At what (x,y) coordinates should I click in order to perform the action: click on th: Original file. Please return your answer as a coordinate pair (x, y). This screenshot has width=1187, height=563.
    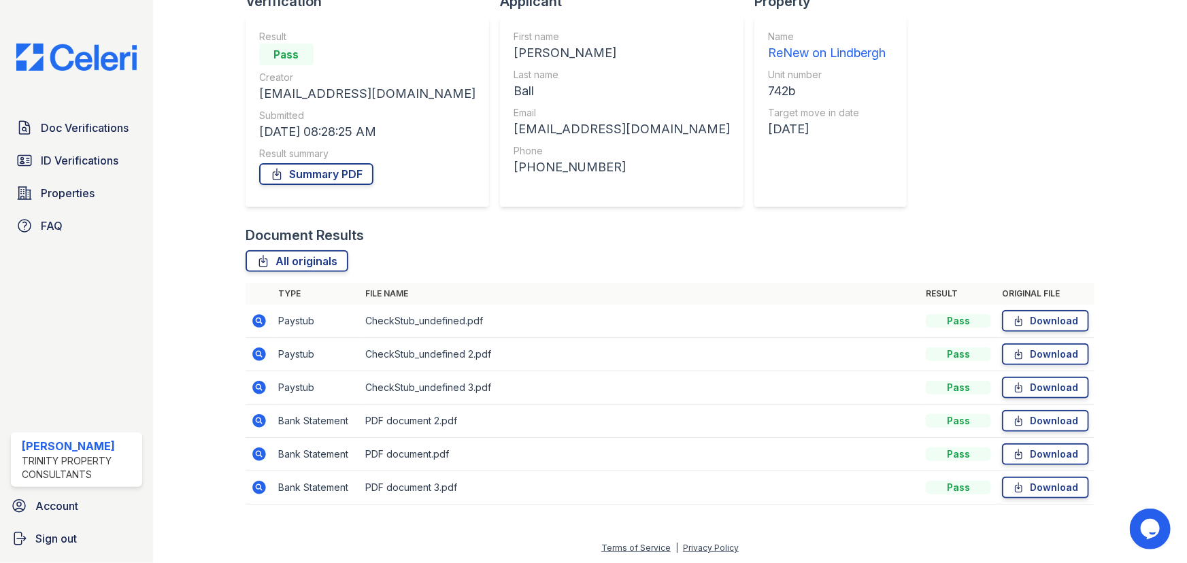
    Looking at the image, I should click on (1045, 294).